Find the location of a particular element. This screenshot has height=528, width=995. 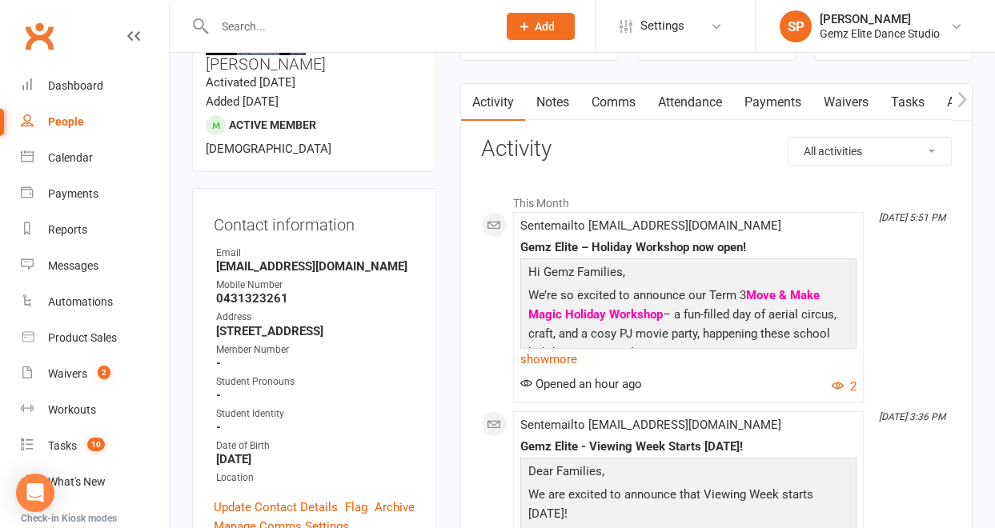

li: This Month is located at coordinates (717, 199).